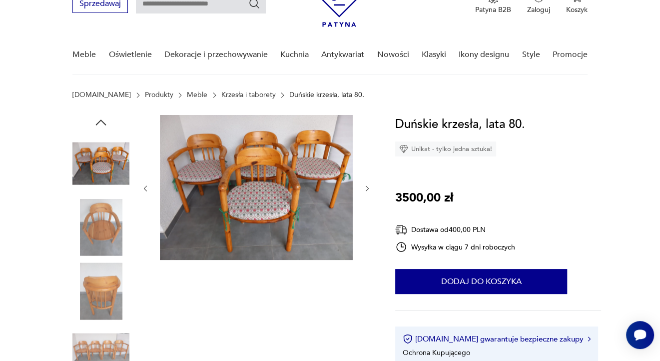 This screenshot has height=361, width=660. I want to click on li: Ochrona Kupującego, so click(436, 352).